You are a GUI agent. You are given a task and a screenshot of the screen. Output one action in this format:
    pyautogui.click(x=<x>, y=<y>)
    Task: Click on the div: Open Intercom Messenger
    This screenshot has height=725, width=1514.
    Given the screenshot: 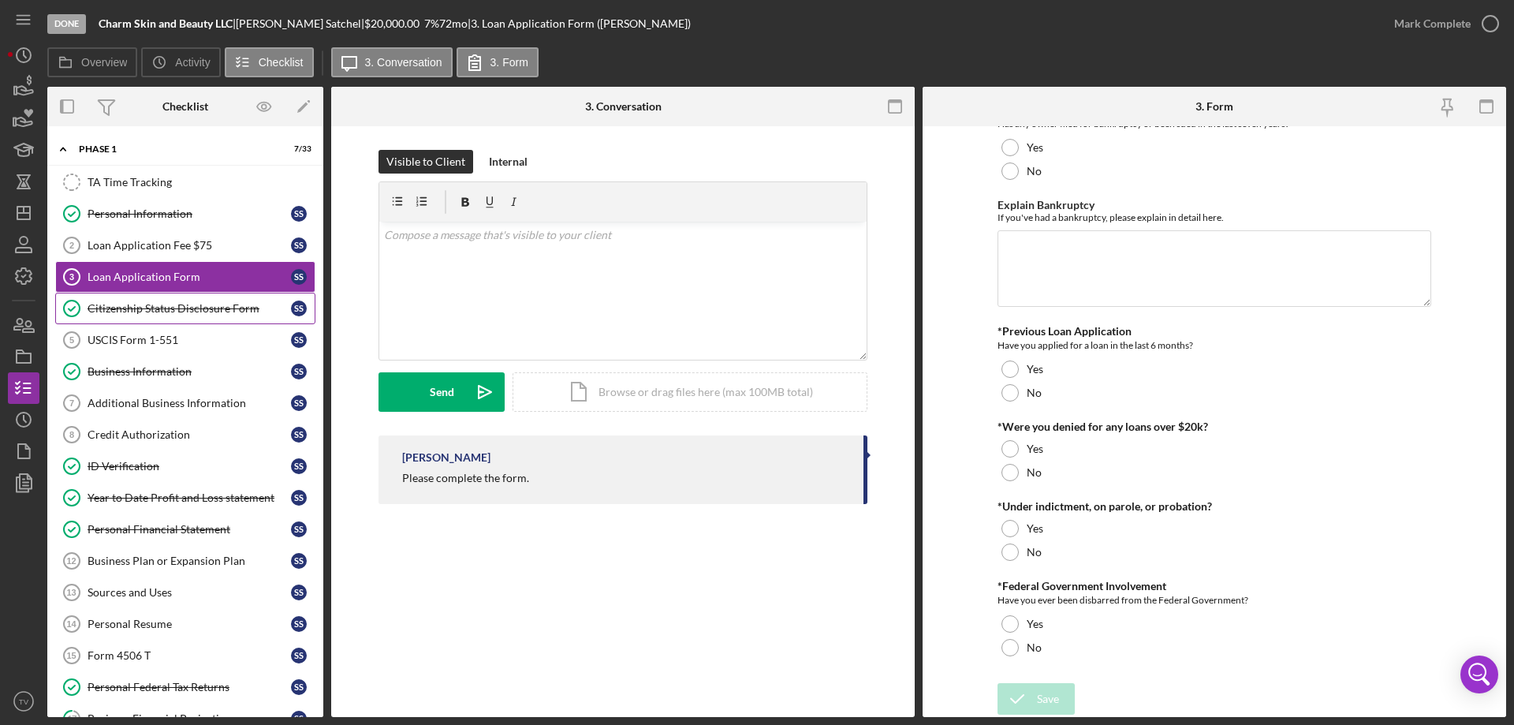 What is the action you would take?
    pyautogui.click(x=1479, y=674)
    